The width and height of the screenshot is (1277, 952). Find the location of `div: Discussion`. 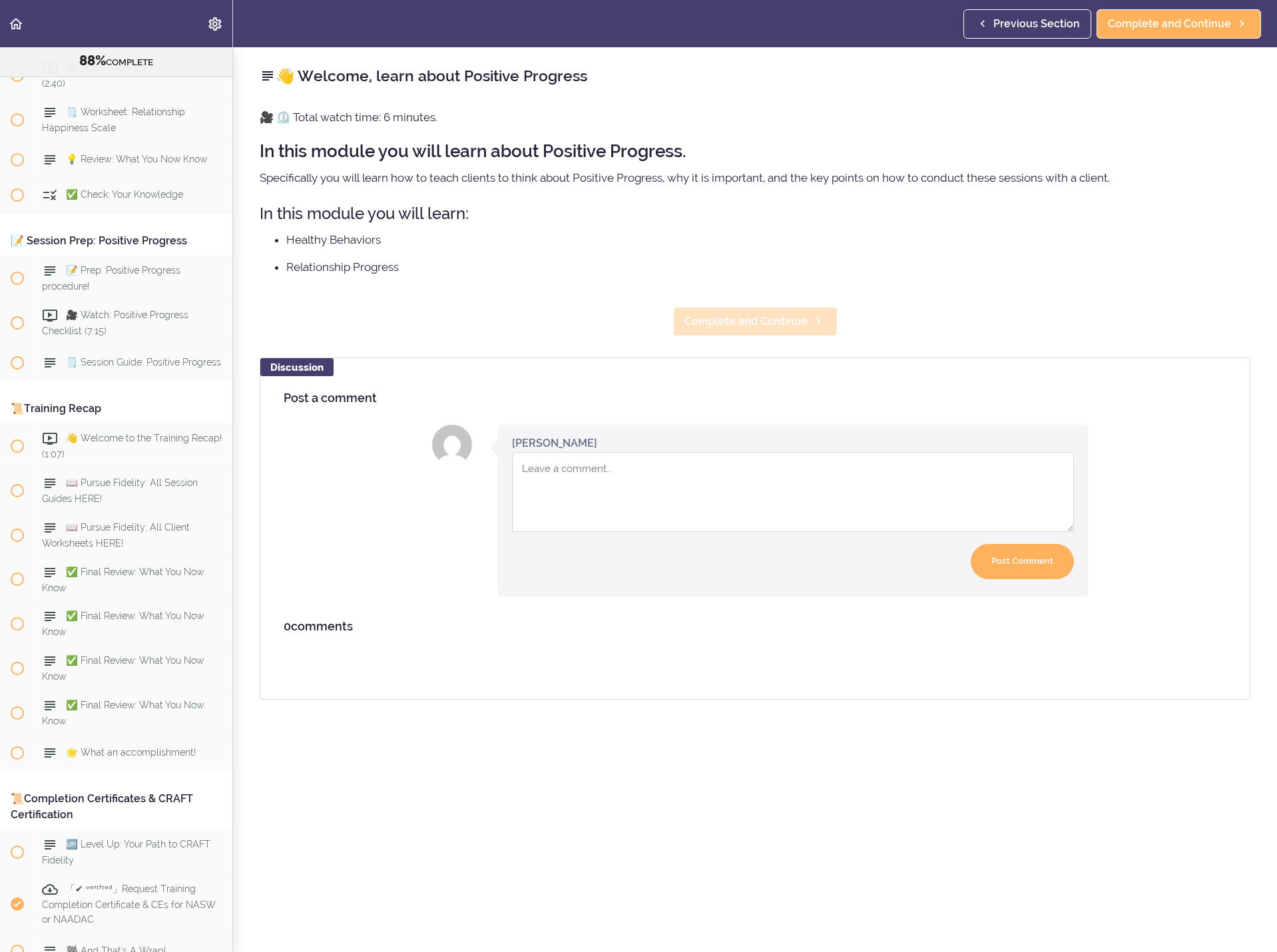

div: Discussion is located at coordinates (297, 367).